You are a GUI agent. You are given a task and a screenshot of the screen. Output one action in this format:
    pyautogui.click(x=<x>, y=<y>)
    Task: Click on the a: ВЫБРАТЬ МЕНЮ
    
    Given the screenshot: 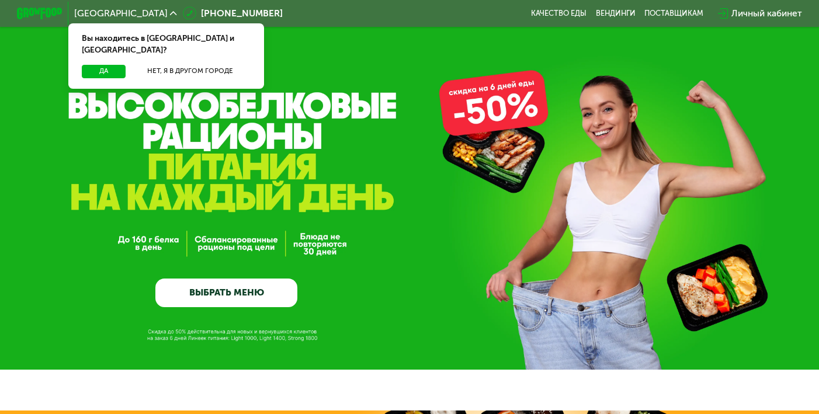 What is the action you would take?
    pyautogui.click(x=226, y=293)
    